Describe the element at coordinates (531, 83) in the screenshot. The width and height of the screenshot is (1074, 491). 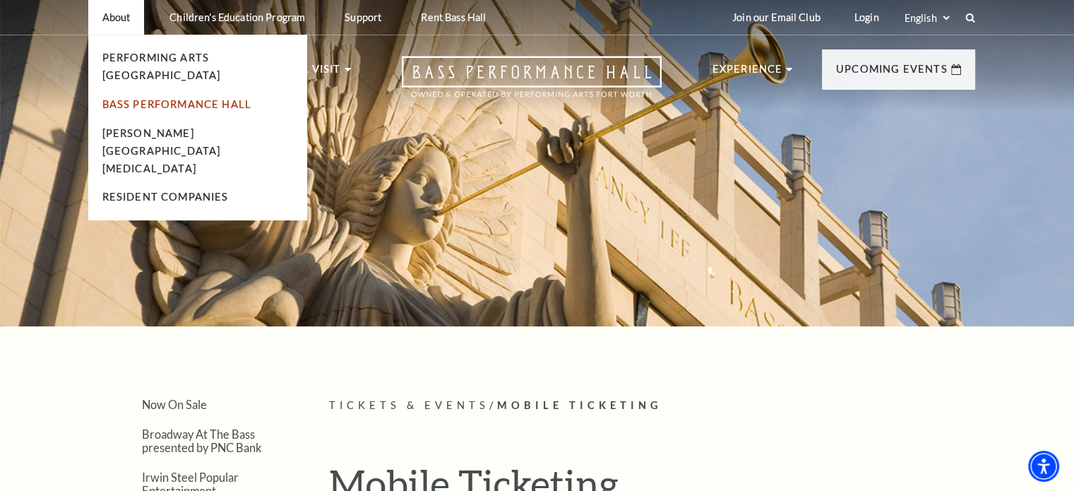
I see `a: Open this option` at that location.